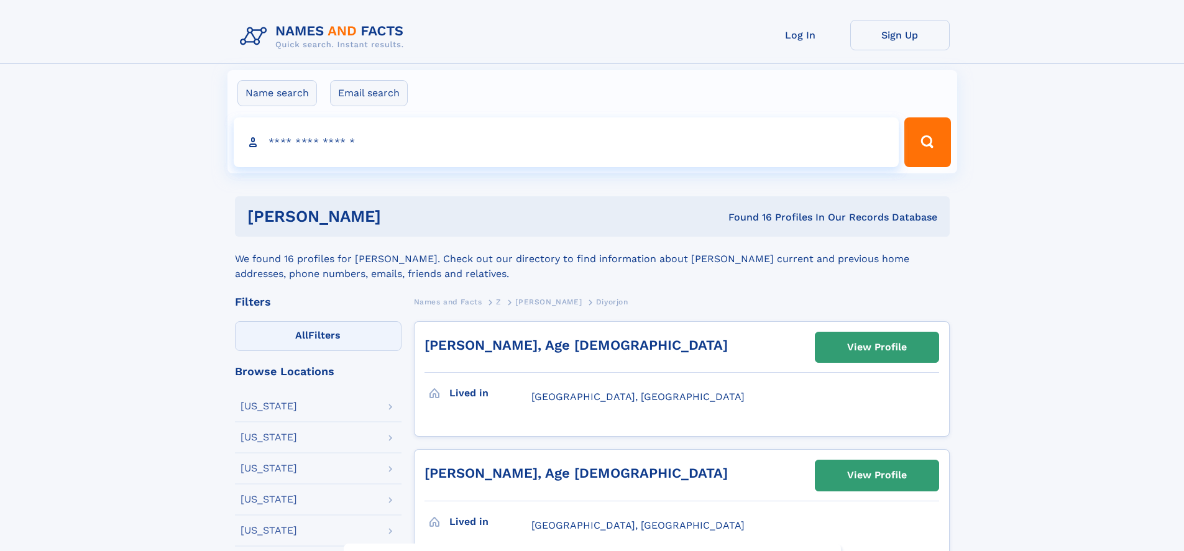  What do you see at coordinates (318, 302) in the screenshot?
I see `div: Filters` at bounding box center [318, 302].